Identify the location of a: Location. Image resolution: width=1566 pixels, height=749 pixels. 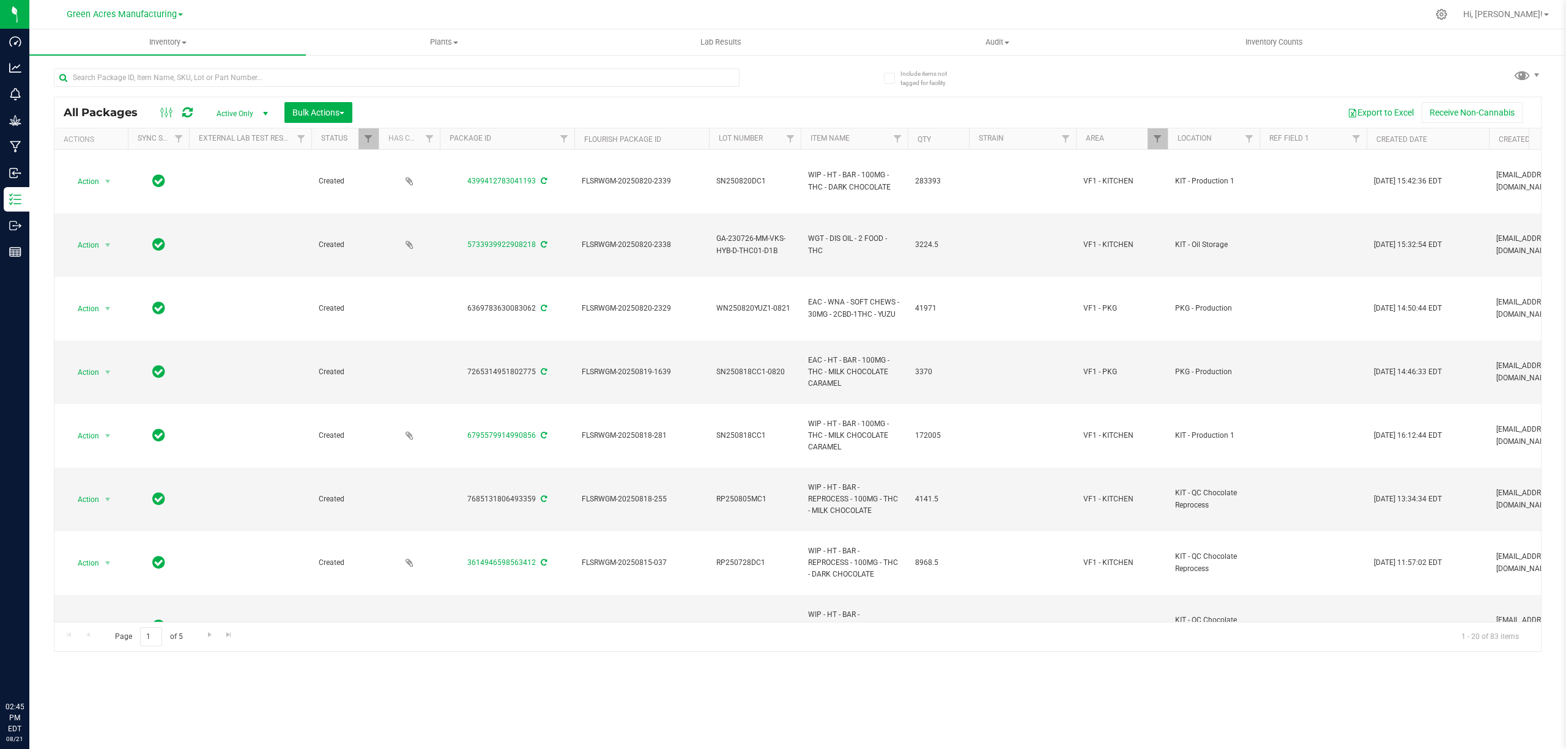
(1195, 138).